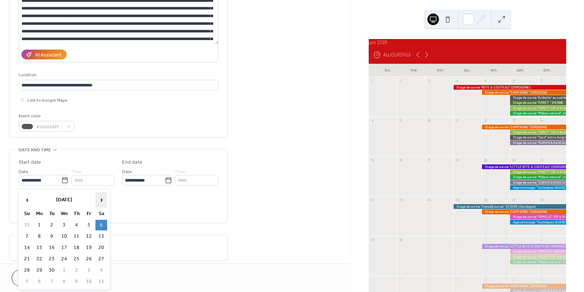  I want to click on td: 1, so click(64, 270).